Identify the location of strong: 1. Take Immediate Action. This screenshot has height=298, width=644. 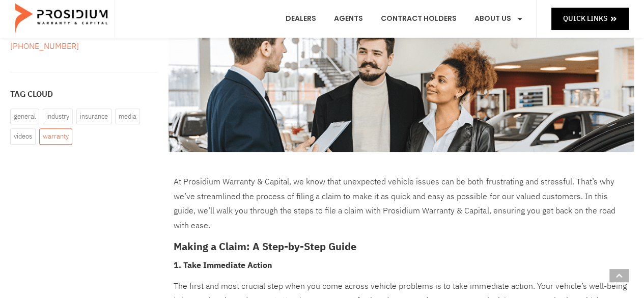
(223, 265).